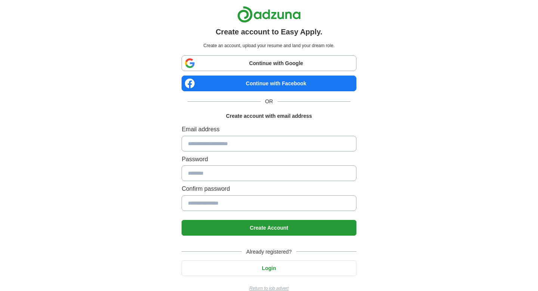 This screenshot has height=291, width=538. What do you see at coordinates (269, 228) in the screenshot?
I see `button: Create Account` at bounding box center [269, 228].